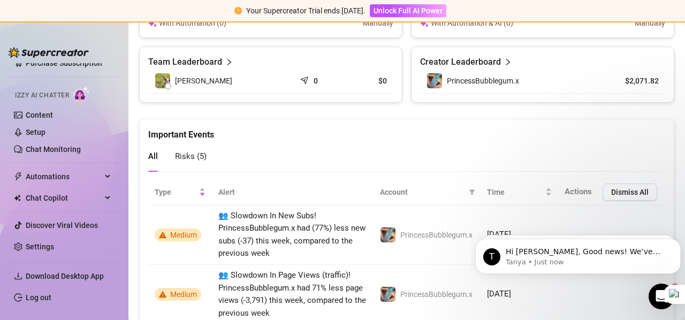 This screenshot has width=685, height=320. I want to click on article: $0, so click(368, 81).